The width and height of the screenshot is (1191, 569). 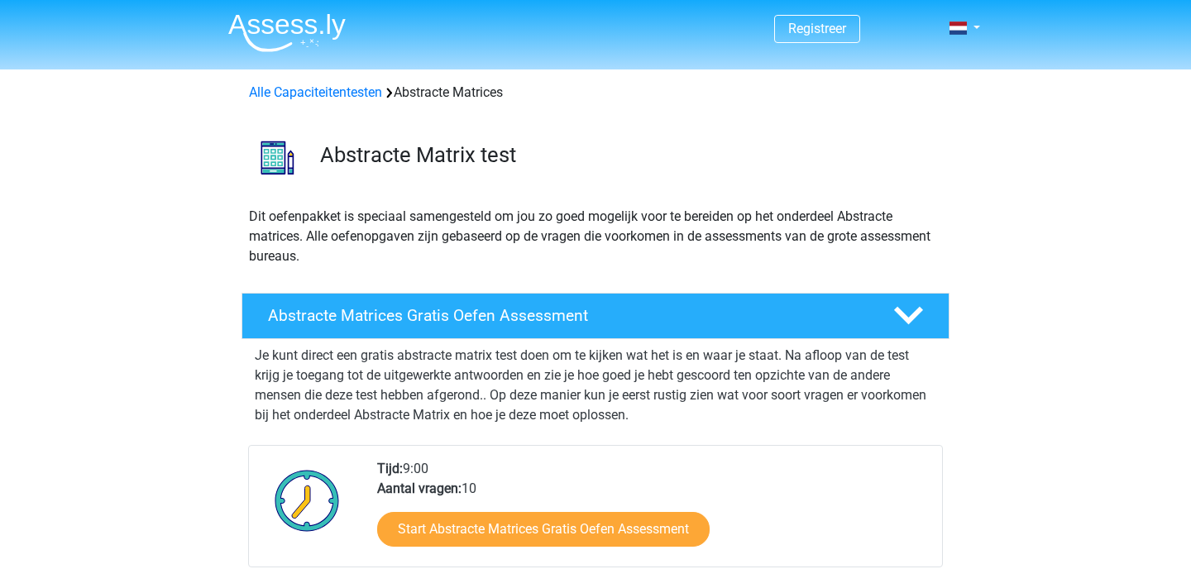 What do you see at coordinates (307, 501) in the screenshot?
I see `img: Klok` at bounding box center [307, 501].